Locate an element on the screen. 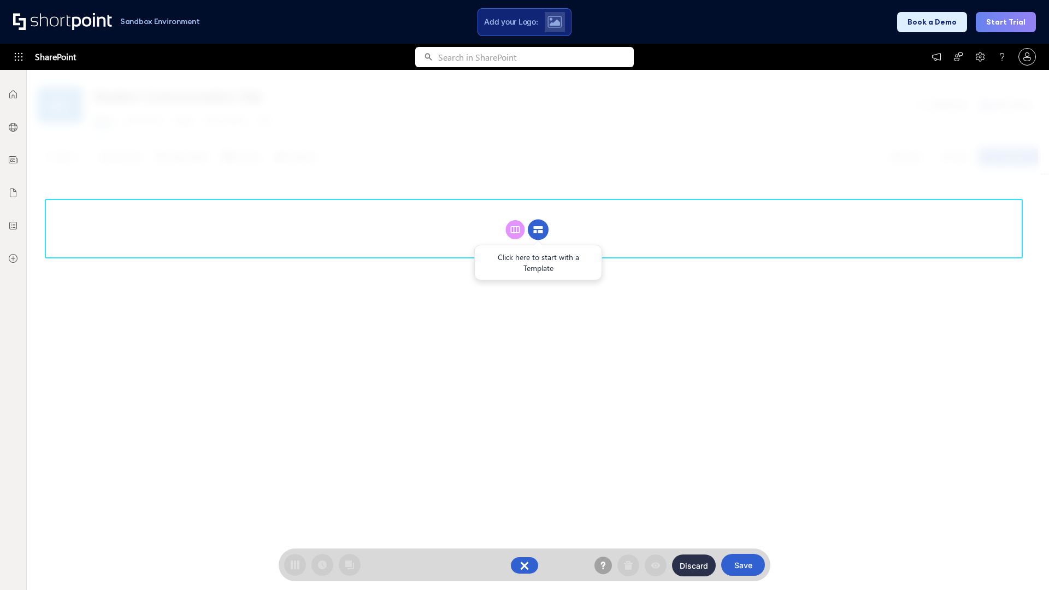  img: Upload logo is located at coordinates (555, 22).